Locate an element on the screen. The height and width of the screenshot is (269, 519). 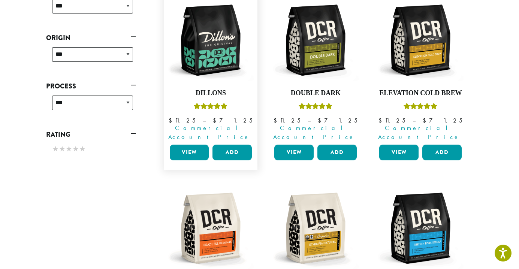
a: Rating is located at coordinates (91, 135).